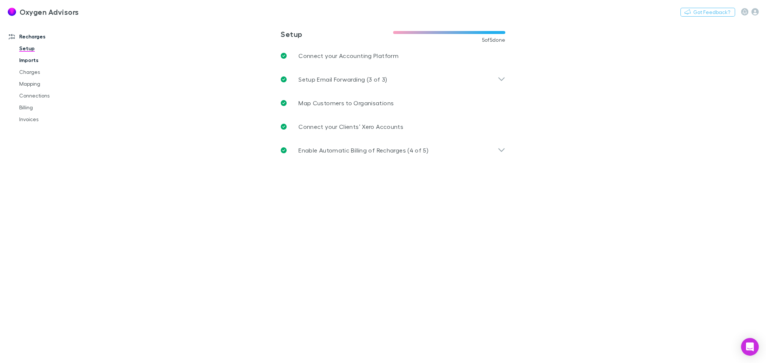  What do you see at coordinates (364, 150) in the screenshot?
I see `p: Enable Automatic Billing of Recharges (4 of 5)` at bounding box center [364, 150].